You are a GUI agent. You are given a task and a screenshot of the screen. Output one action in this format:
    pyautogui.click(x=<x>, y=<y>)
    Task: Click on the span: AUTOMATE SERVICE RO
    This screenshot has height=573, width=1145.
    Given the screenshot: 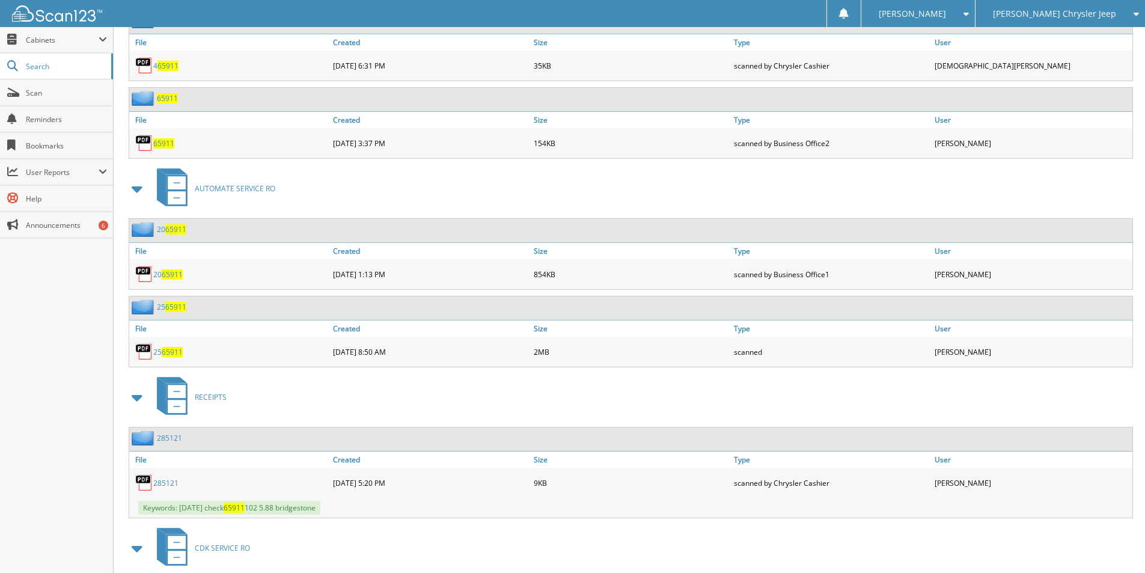 What is the action you would take?
    pyautogui.click(x=235, y=188)
    